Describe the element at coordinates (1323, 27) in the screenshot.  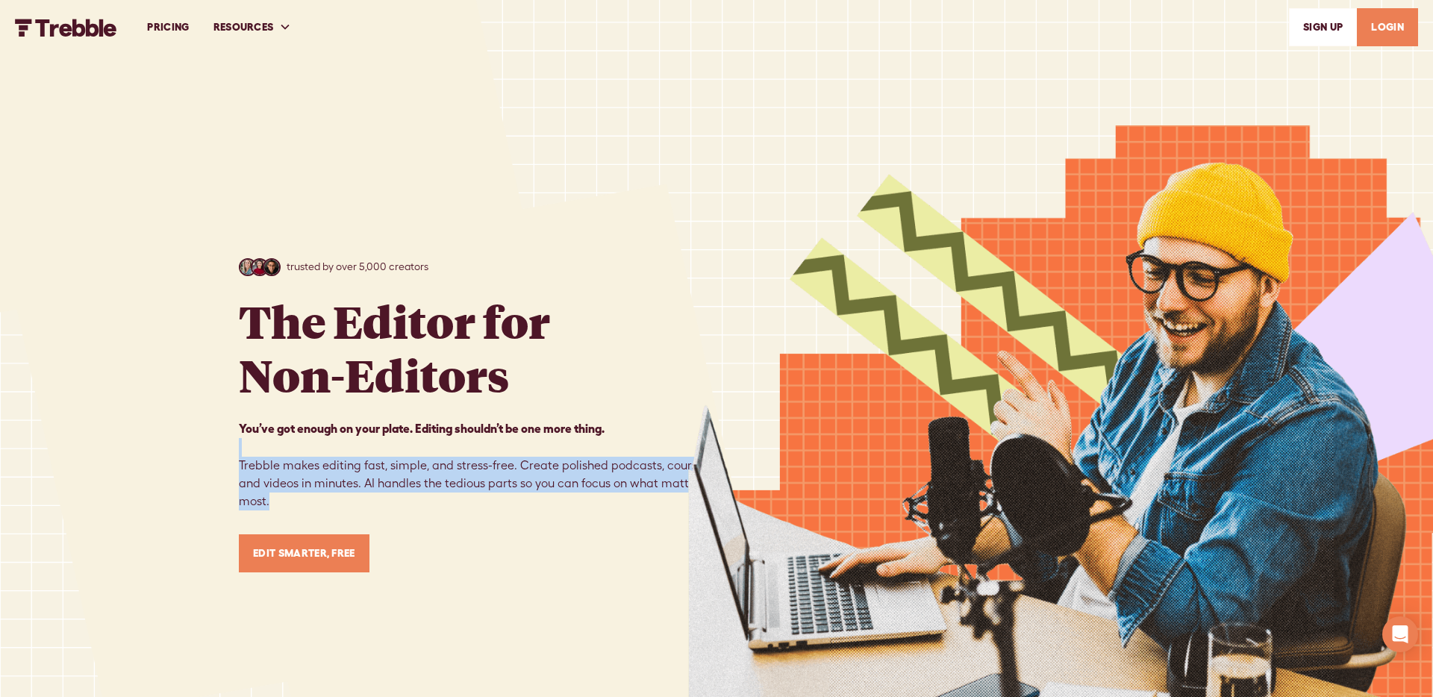
I see `a: SIGn UP` at that location.